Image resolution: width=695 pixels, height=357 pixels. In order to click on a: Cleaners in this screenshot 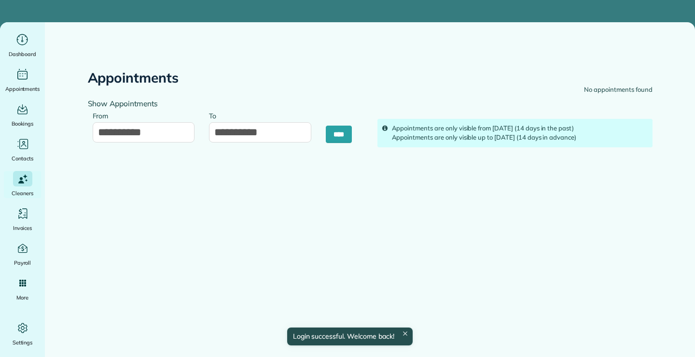, I will do `click(22, 184)`.